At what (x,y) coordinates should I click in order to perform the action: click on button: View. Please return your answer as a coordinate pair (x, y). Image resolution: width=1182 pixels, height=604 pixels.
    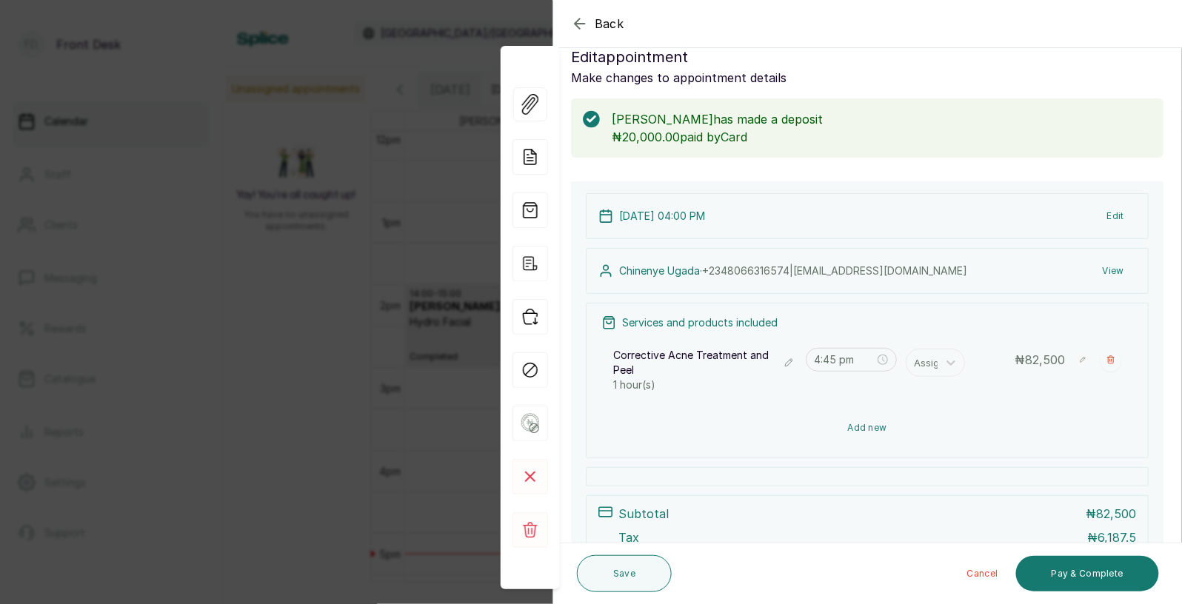
    Looking at the image, I should click on (1113, 271).